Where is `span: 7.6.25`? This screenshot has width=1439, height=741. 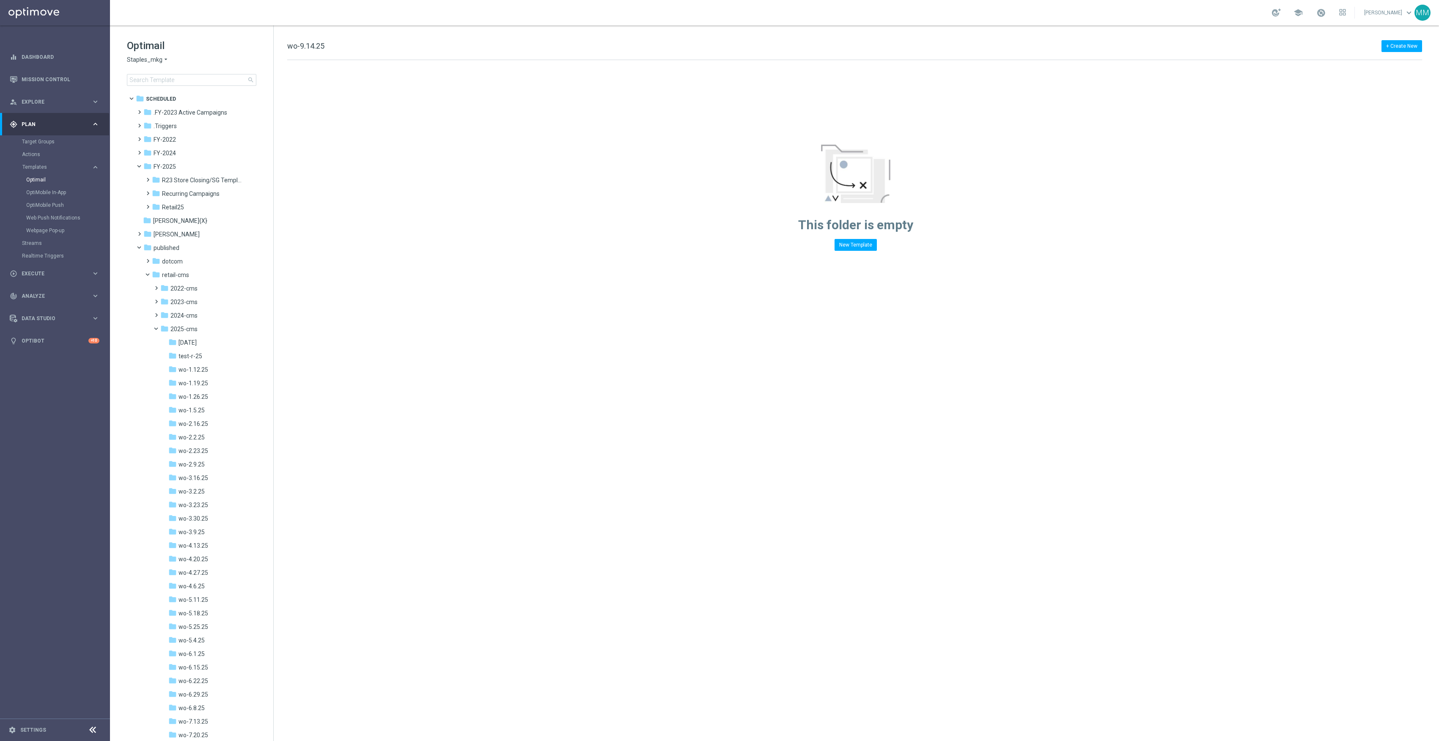 span: 7.6.25 is located at coordinates (187, 343).